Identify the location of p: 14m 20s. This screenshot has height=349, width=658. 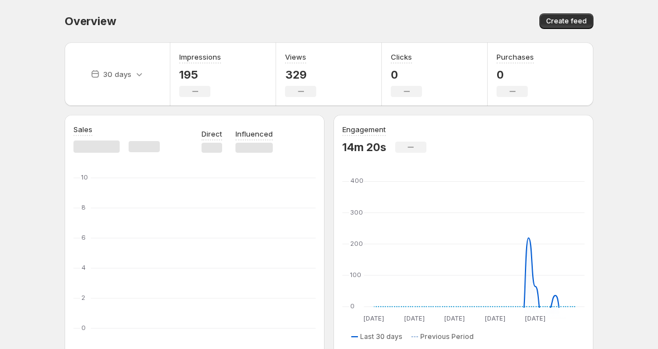
(364, 147).